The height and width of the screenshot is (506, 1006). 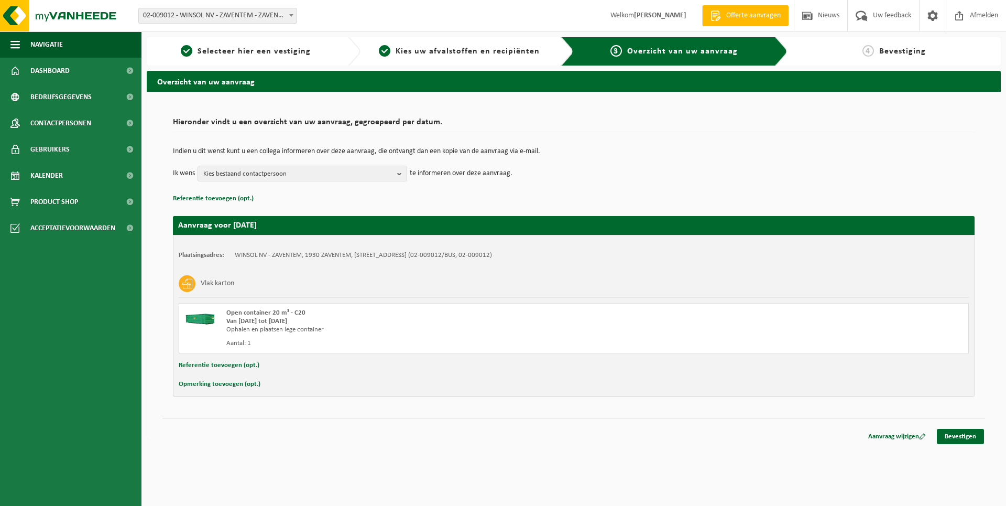 What do you see at coordinates (460, 51) in the screenshot?
I see `a: 2Kies uw afvalstoffen en recipiënten` at bounding box center [460, 51].